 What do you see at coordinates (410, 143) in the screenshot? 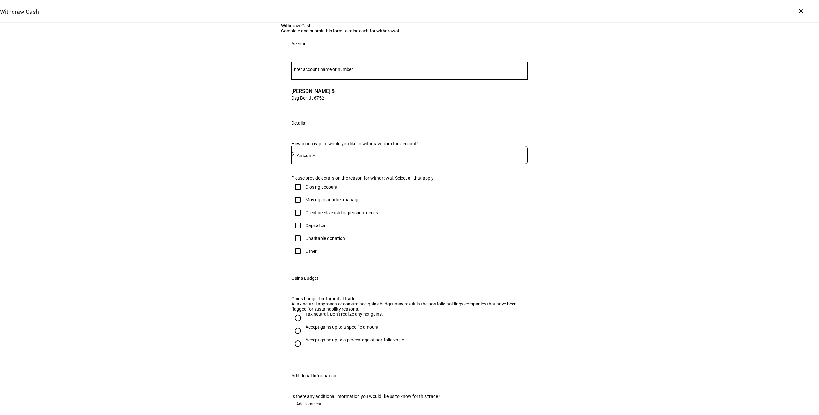
I see `div: How much capital would you like to withdraw from the account?` at bounding box center [410, 143].